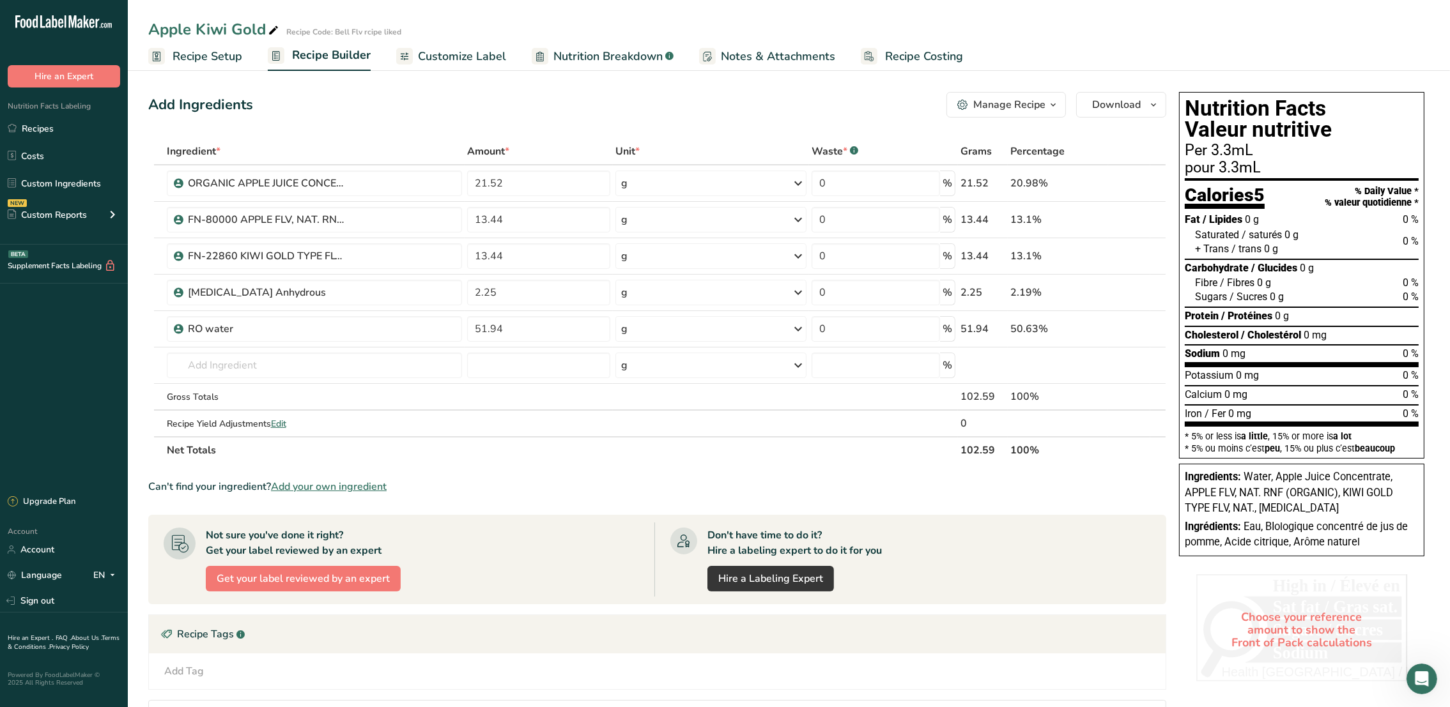 Image resolution: width=1450 pixels, height=707 pixels. Describe the element at coordinates (924, 56) in the screenshot. I see `span: Recipe Costing` at that location.